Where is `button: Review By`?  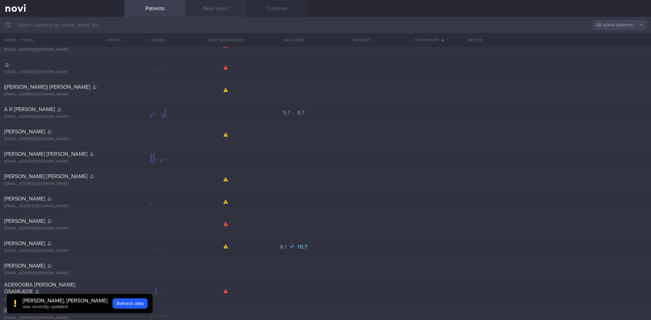
button: Review By is located at coordinates (430, 40).